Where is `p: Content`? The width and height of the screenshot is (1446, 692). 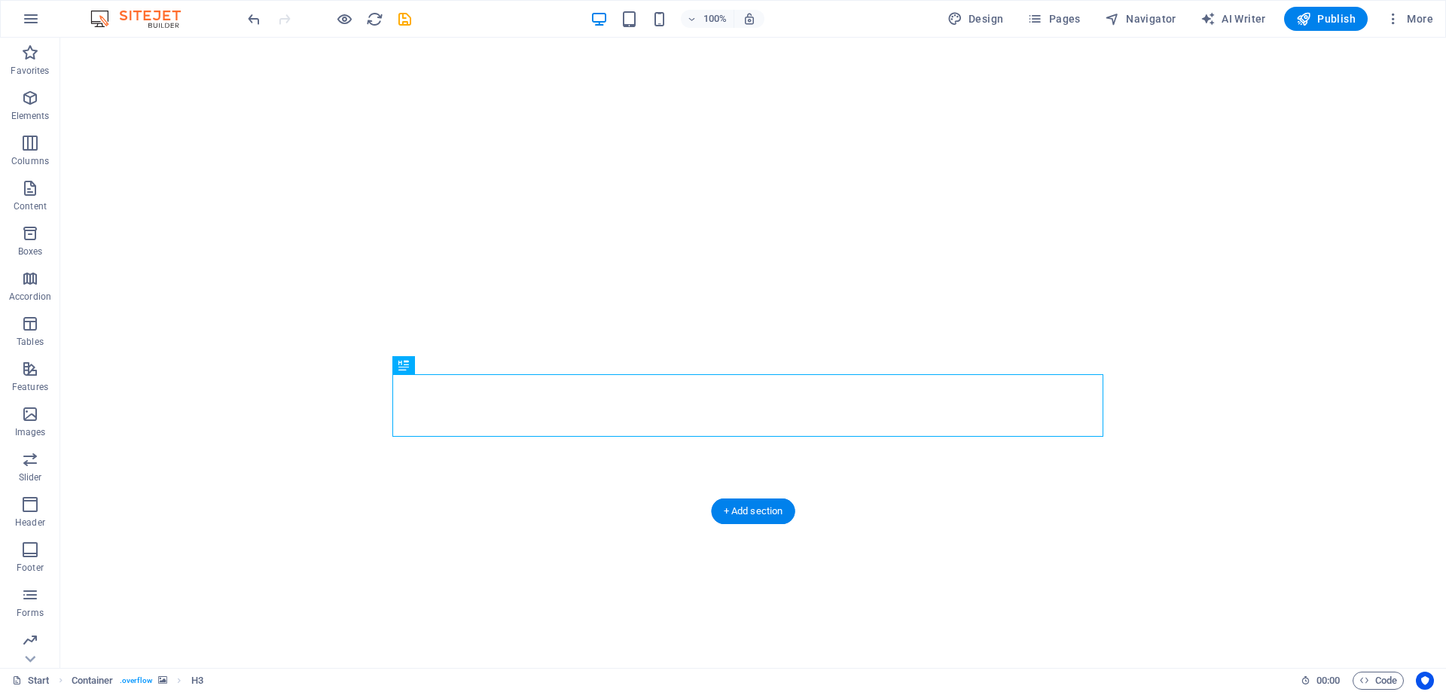 p: Content is located at coordinates (30, 206).